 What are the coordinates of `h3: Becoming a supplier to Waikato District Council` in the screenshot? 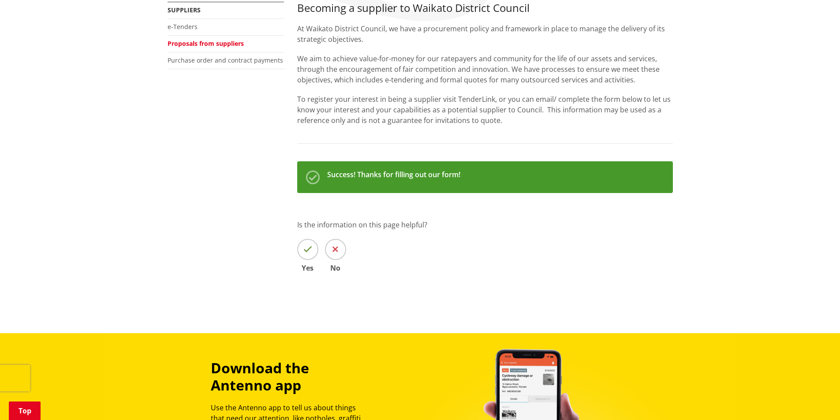 It's located at (485, 8).